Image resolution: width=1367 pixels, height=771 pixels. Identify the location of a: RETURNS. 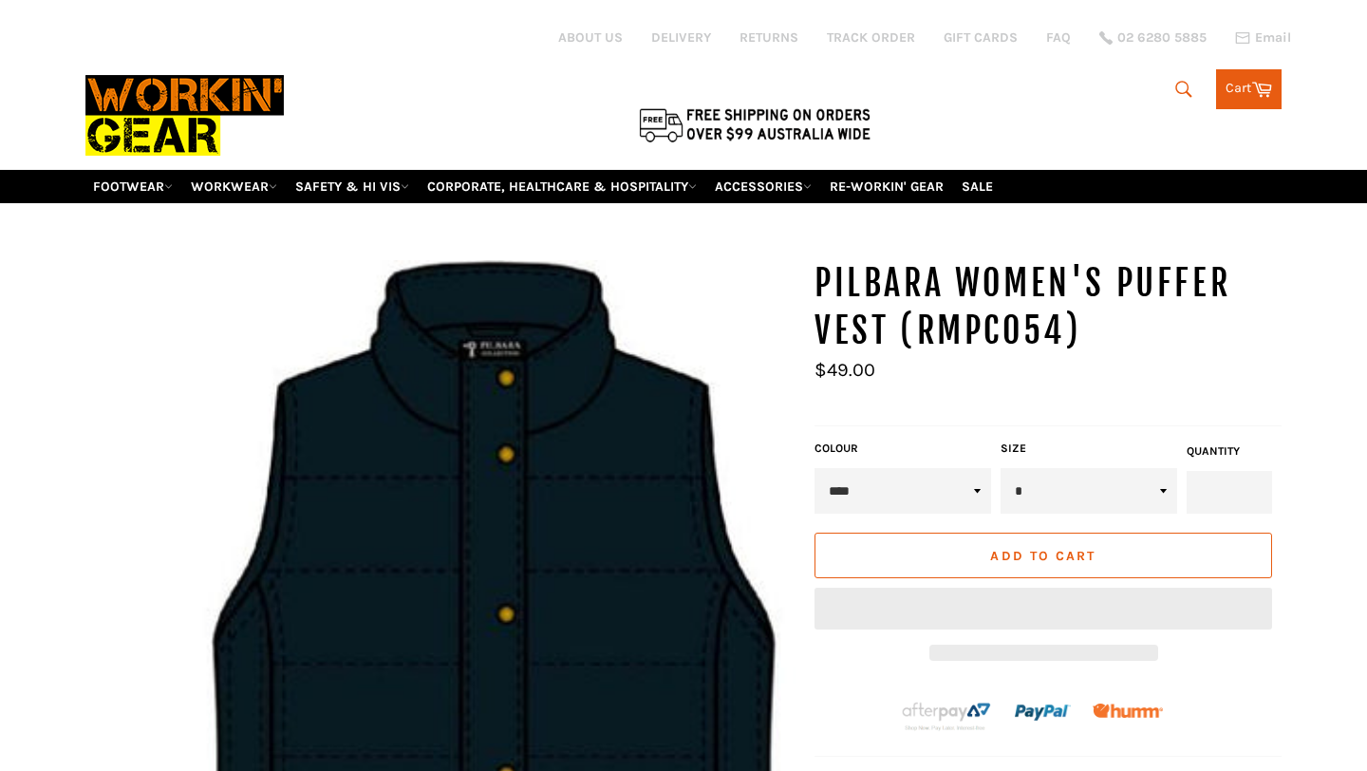
(769, 37).